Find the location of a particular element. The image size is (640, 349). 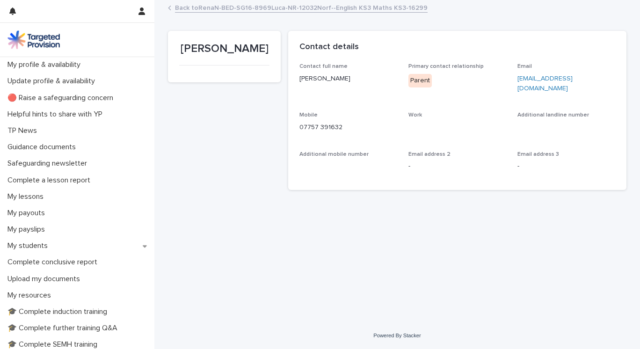

span: Contact full name is located at coordinates (323, 66).